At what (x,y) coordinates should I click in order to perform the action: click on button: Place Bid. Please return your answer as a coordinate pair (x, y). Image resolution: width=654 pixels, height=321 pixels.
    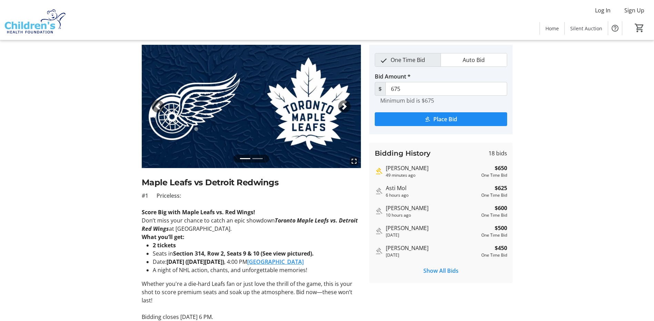
    Looking at the image, I should click on (441, 119).